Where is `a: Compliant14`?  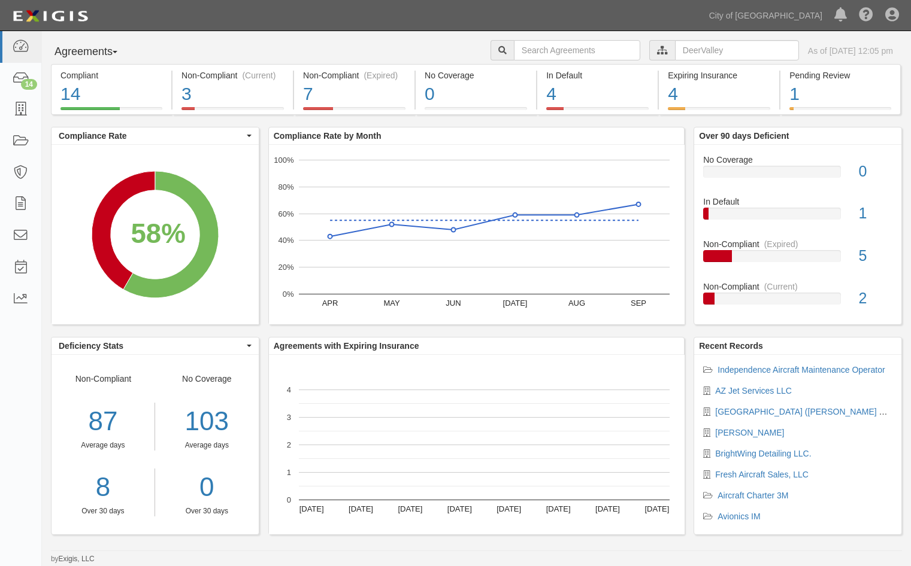 a: Compliant14 is located at coordinates (111, 112).